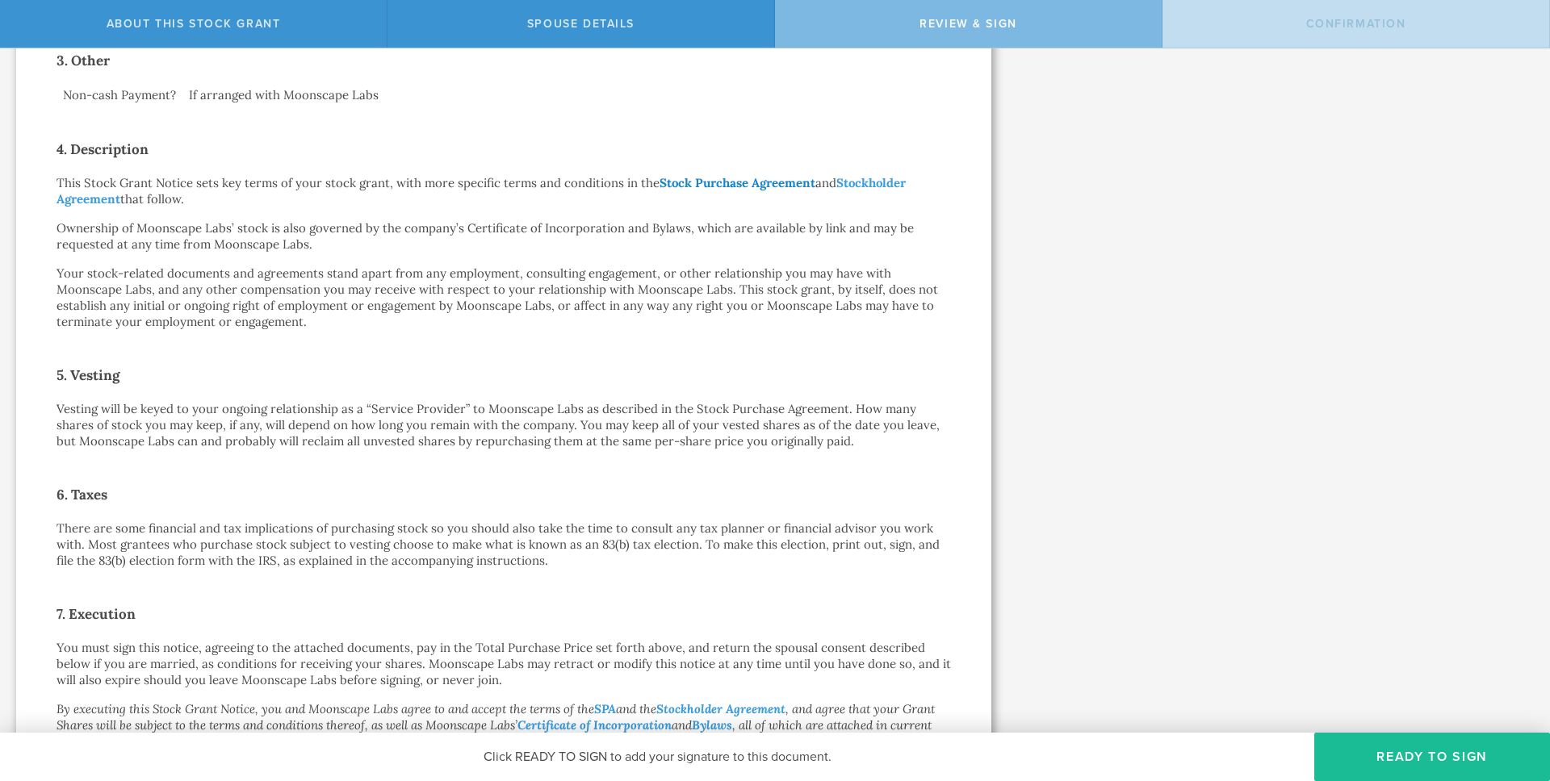 This screenshot has width=1550, height=781. I want to click on span: About this stock grant, so click(194, 23).